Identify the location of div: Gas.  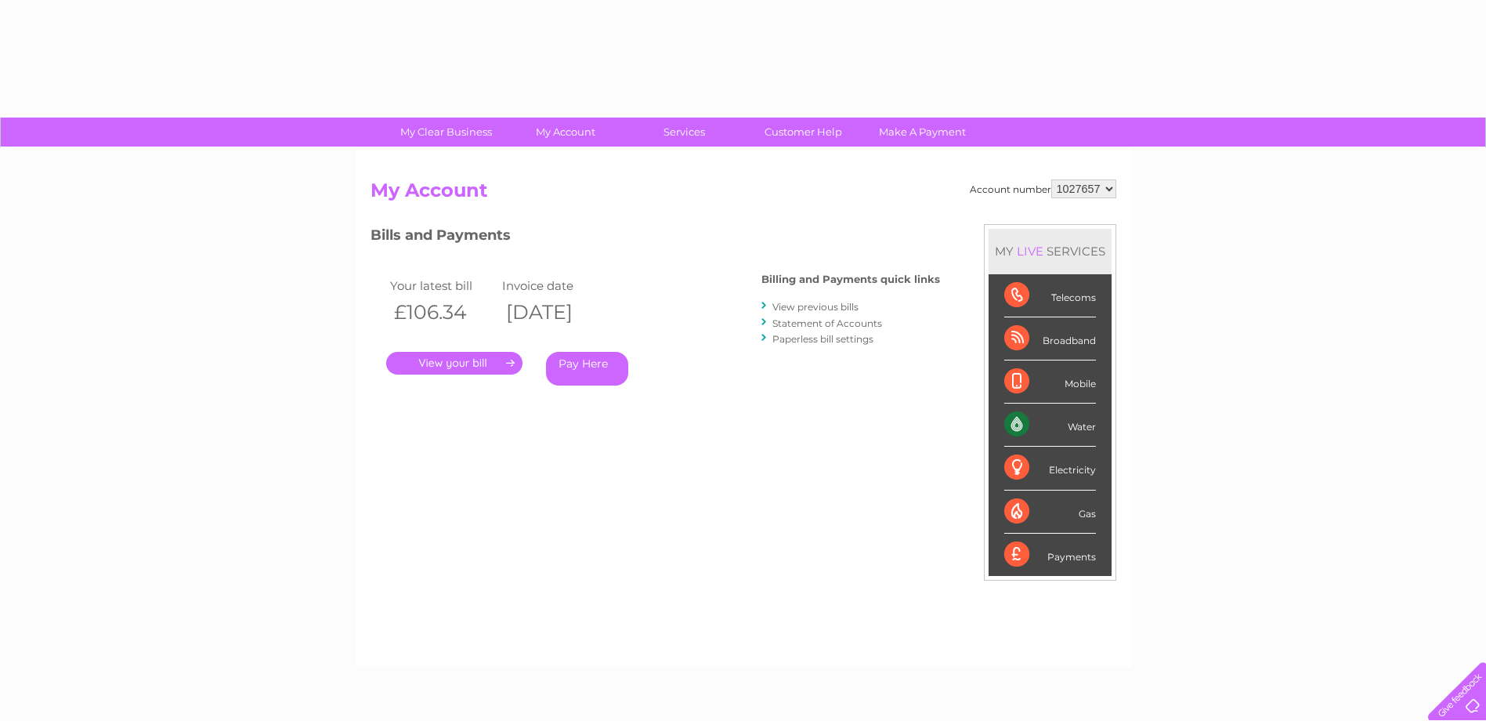
(1050, 512).